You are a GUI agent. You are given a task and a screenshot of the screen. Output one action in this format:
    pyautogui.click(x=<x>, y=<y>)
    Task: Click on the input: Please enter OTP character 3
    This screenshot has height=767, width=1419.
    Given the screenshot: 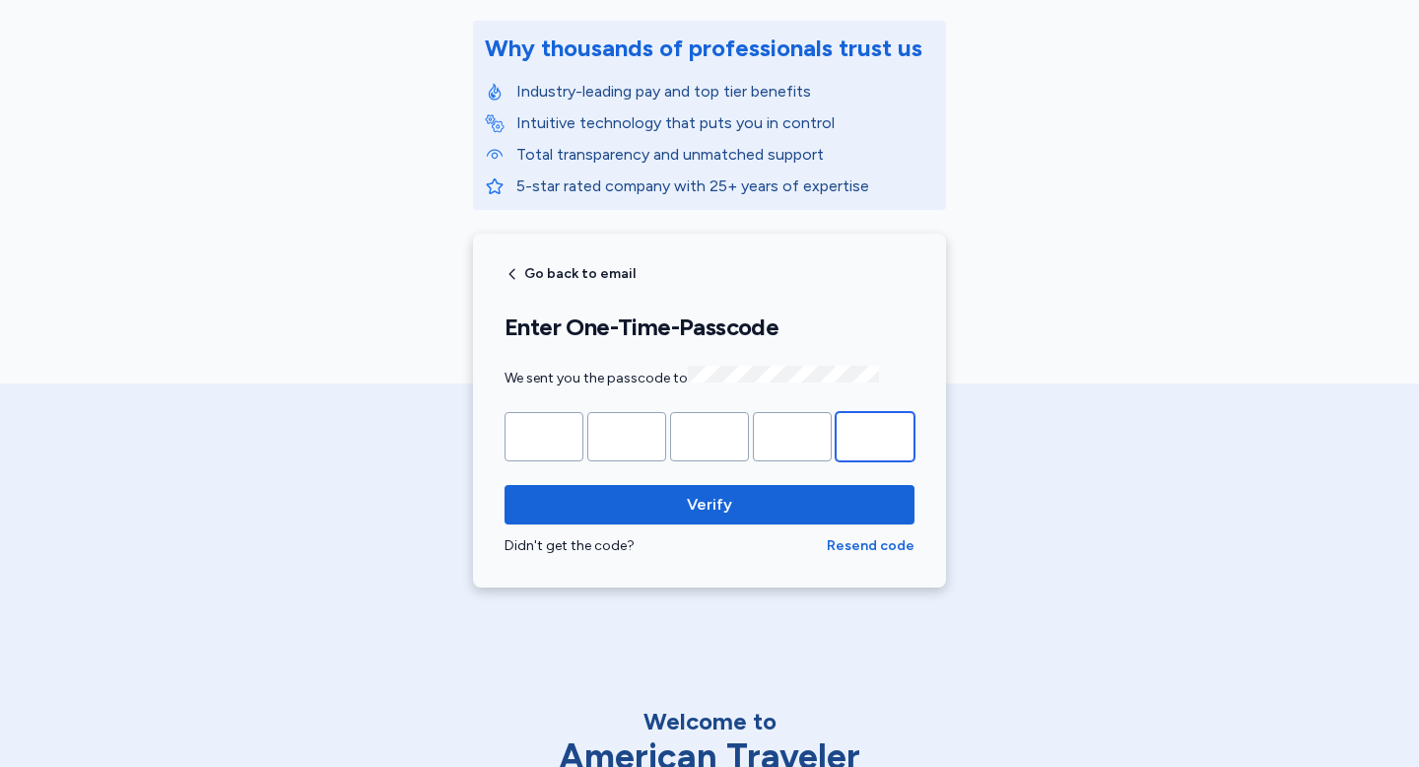 What is the action you would take?
    pyautogui.click(x=710, y=437)
    